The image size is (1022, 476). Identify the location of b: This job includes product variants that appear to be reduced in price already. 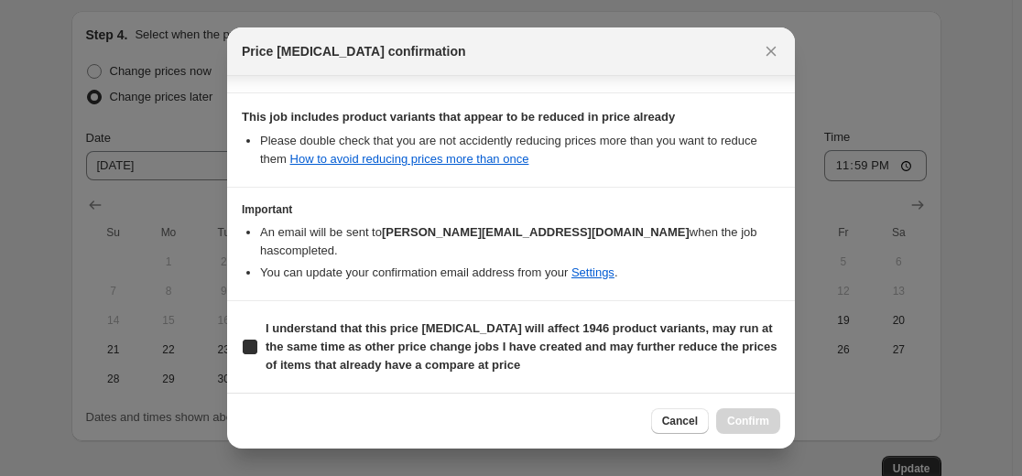
(458, 116).